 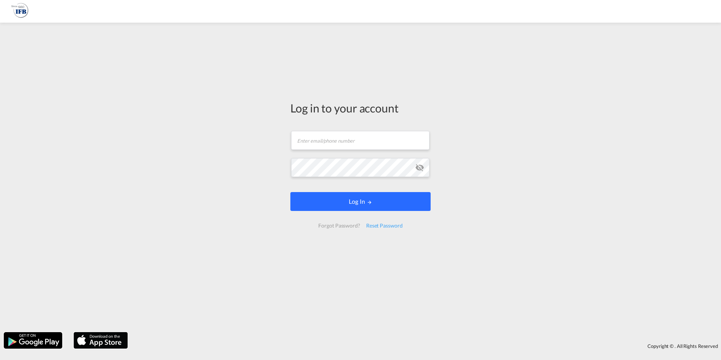 What do you see at coordinates (384, 225) in the screenshot?
I see `div: Reset Password` at bounding box center [384, 225].